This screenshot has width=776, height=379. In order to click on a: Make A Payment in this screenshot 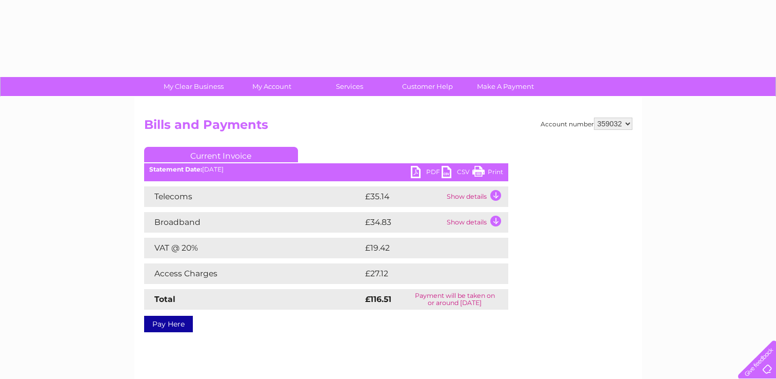, I will do `click(505, 86)`.